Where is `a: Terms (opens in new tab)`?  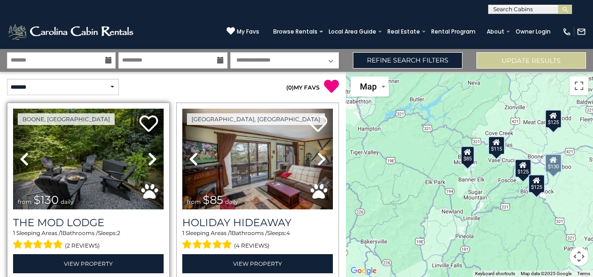 a: Terms (opens in new tab) is located at coordinates (584, 273).